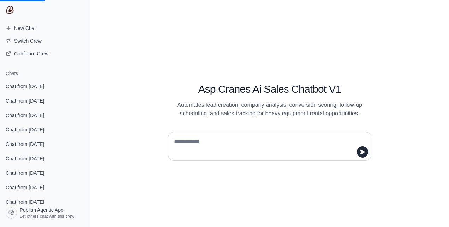 This screenshot has height=227, width=449. Describe the element at coordinates (431, 210) in the screenshot. I see `div: Chat Widget` at that location.